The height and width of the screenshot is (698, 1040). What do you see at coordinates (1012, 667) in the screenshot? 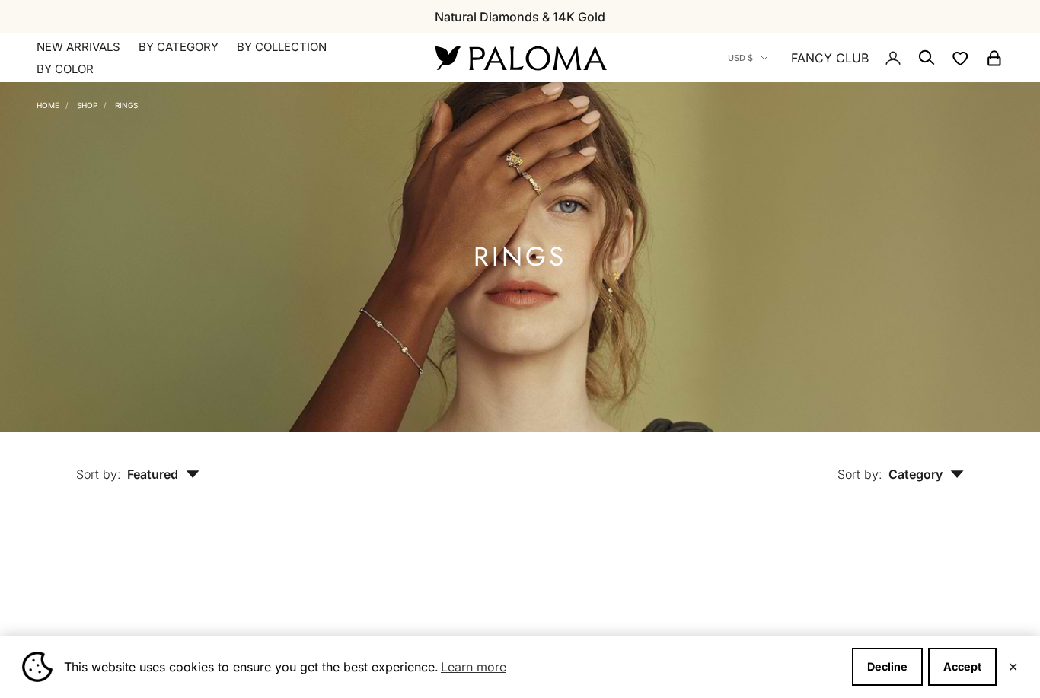
I see `button: Close` at bounding box center [1012, 667].